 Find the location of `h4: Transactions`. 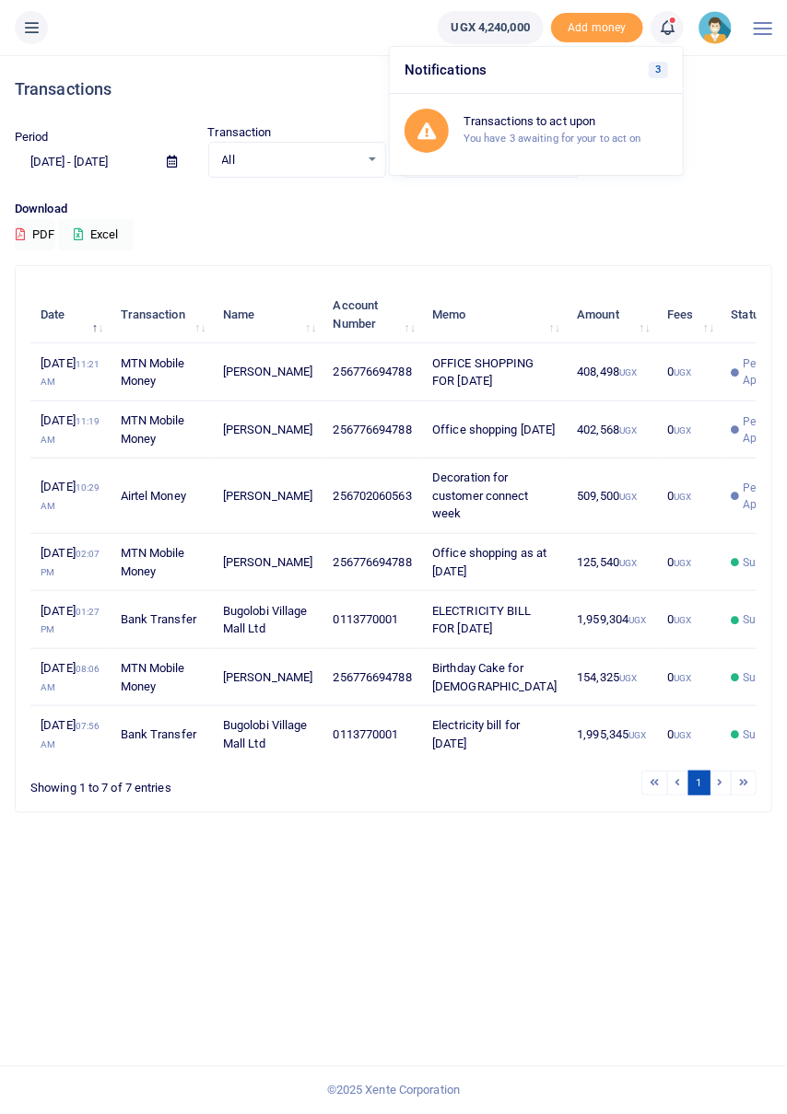

h4: Transactions is located at coordinates (393, 89).